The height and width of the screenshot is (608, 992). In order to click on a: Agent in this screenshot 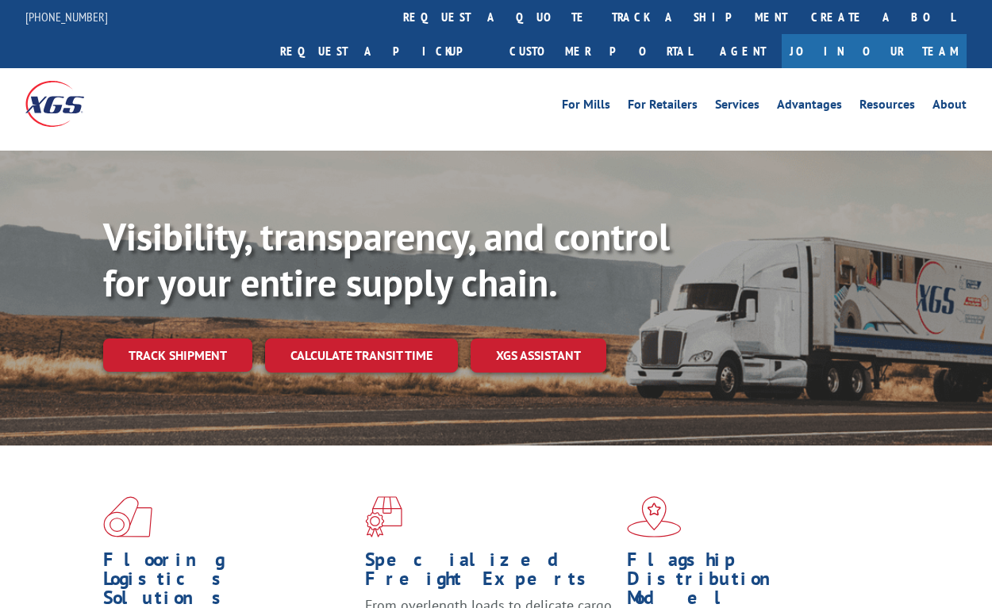, I will do `click(743, 51)`.